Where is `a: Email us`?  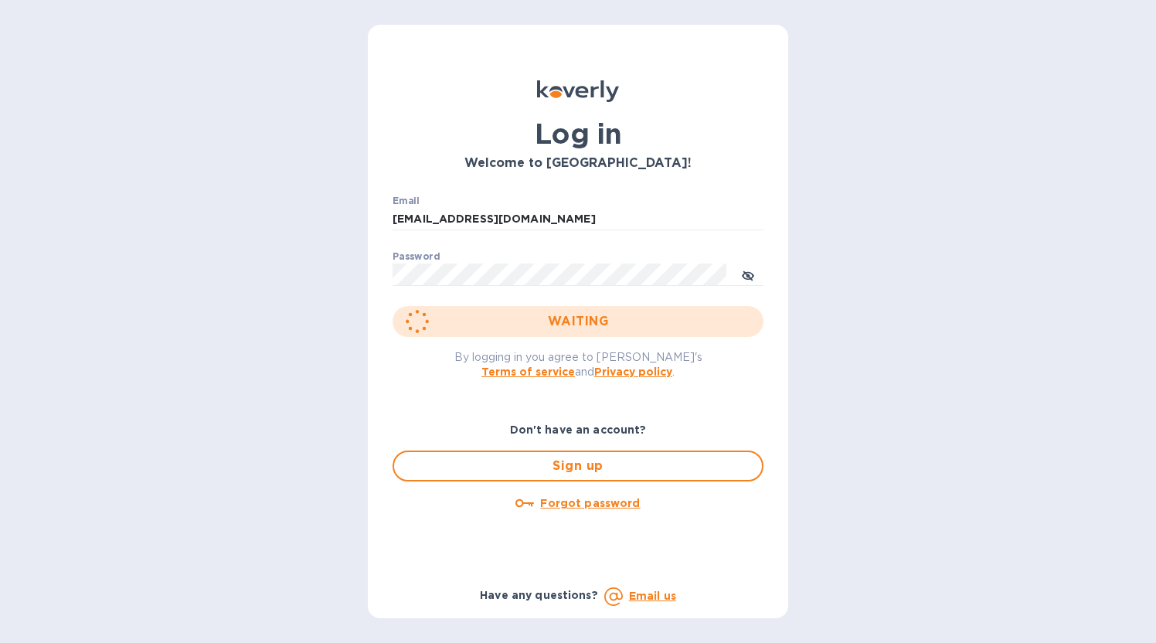 a: Email us is located at coordinates (652, 596).